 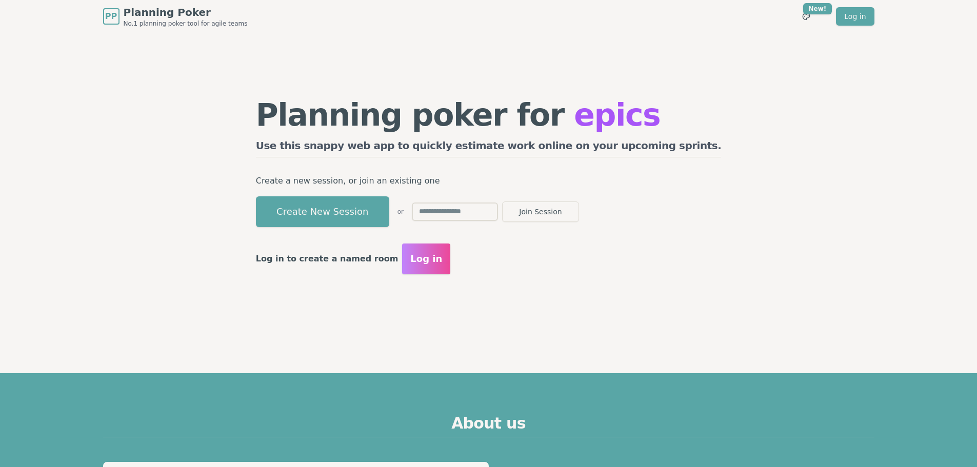 What do you see at coordinates (426, 259) in the screenshot?
I see `span: Log in` at bounding box center [426, 259].